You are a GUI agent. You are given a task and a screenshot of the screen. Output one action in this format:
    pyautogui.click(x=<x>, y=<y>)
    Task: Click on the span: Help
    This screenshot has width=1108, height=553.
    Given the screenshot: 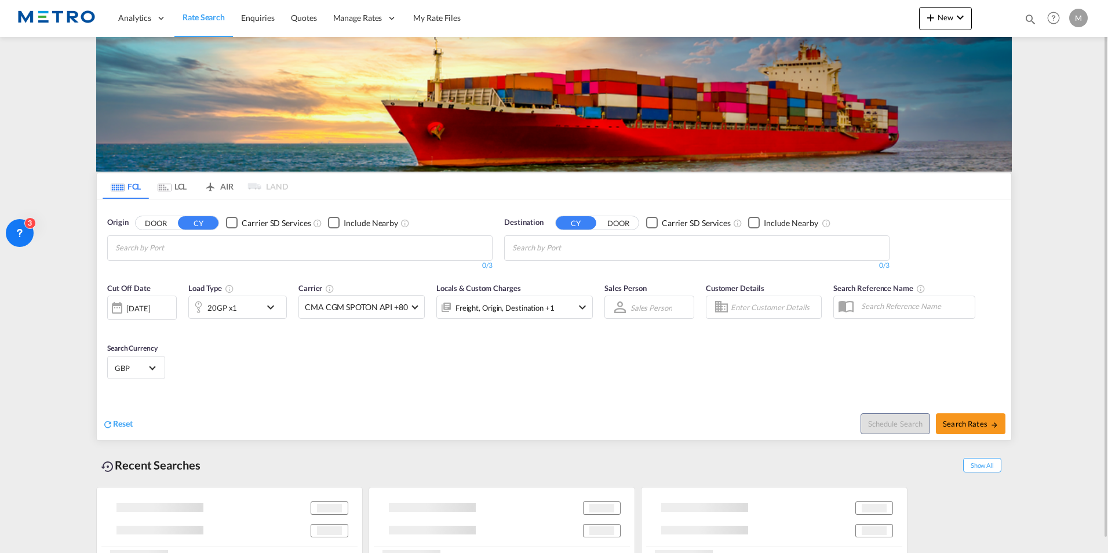 What is the action you would take?
    pyautogui.click(x=1053, y=18)
    